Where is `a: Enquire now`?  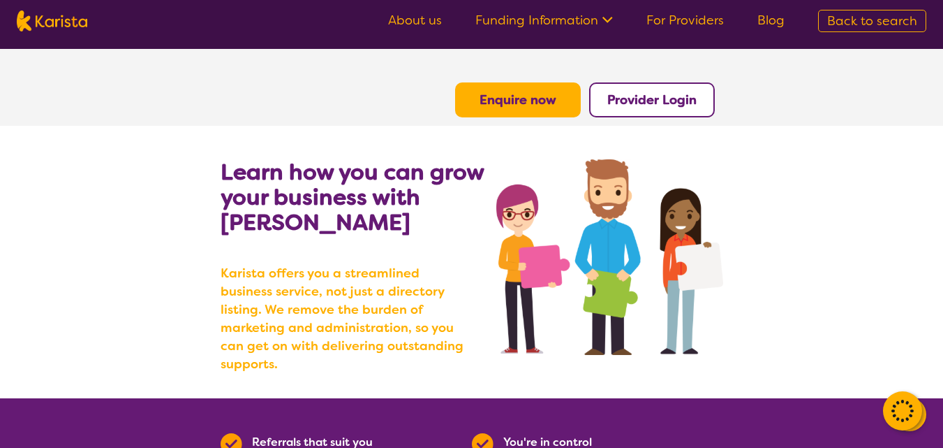 a: Enquire now is located at coordinates (518, 100).